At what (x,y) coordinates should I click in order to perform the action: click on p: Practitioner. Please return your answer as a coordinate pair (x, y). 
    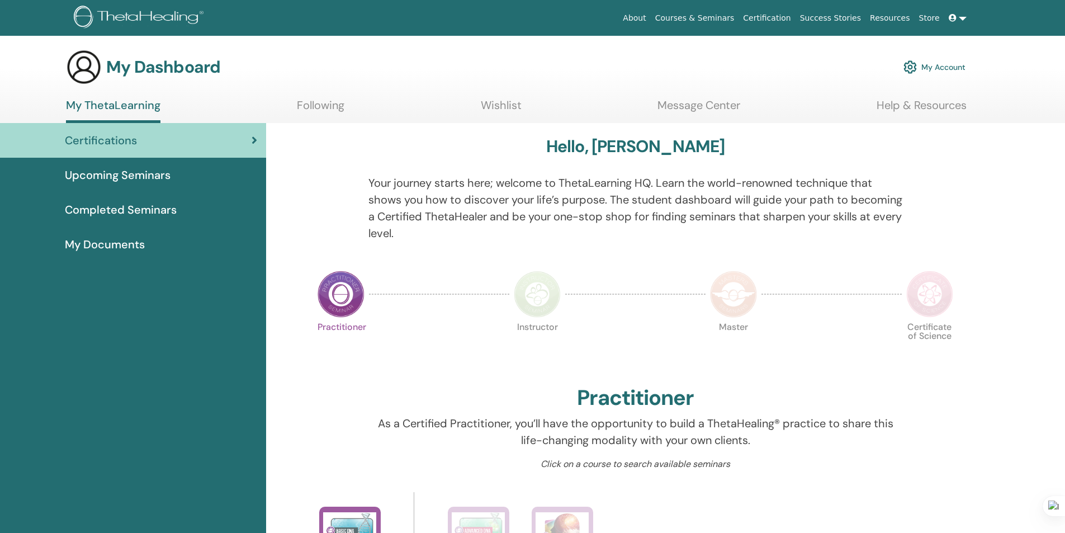
    Looking at the image, I should click on (341, 346).